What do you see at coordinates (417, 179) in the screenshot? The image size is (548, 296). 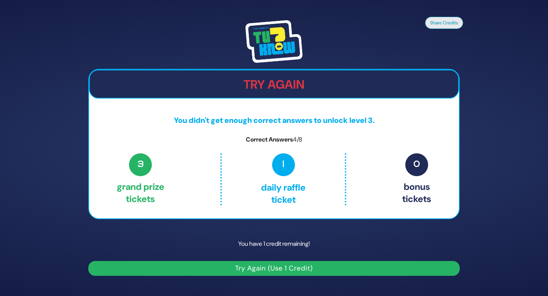 I see `p: Bonus tickets` at bounding box center [417, 179].